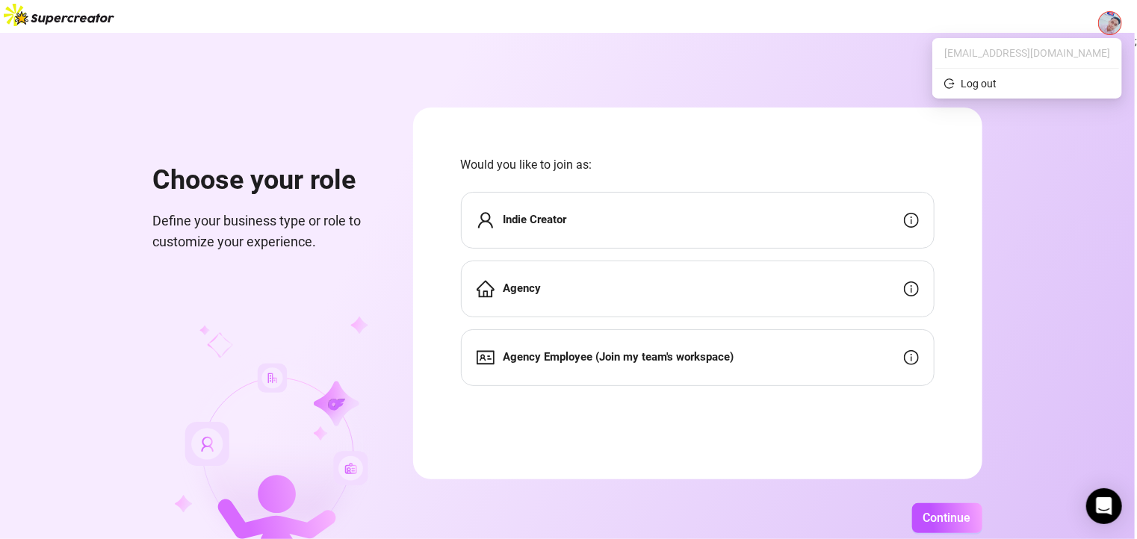 The image size is (1137, 539). Describe the element at coordinates (947, 518) in the screenshot. I see `span: Continue` at that location.